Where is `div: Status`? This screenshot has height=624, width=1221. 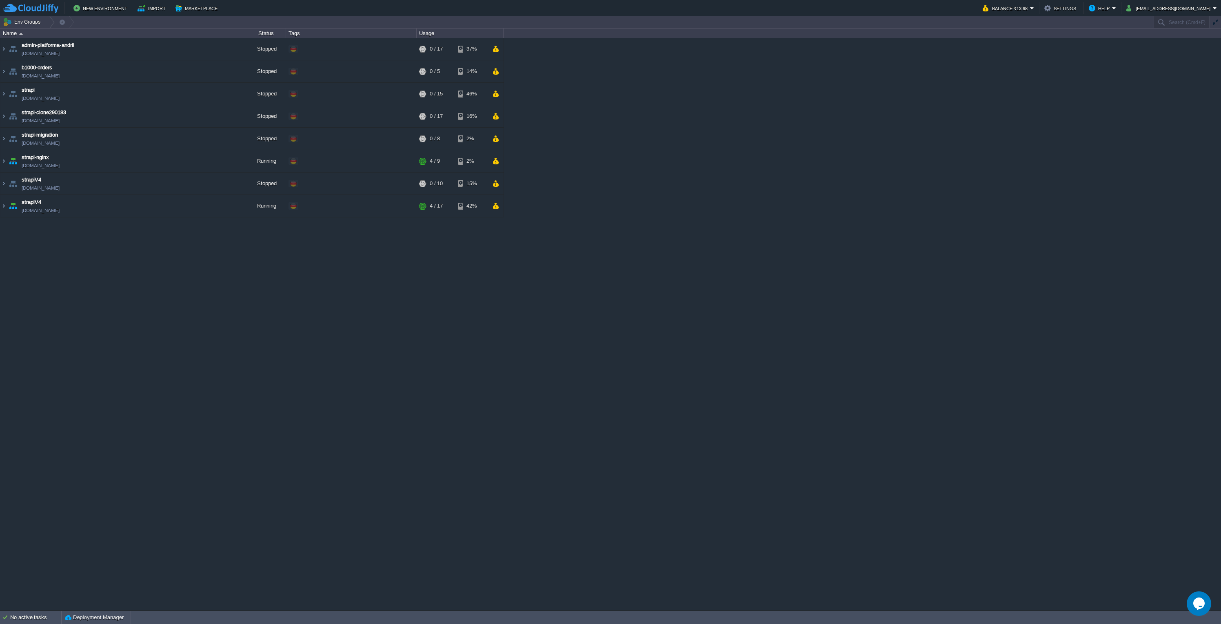
div: Status is located at coordinates (266, 33).